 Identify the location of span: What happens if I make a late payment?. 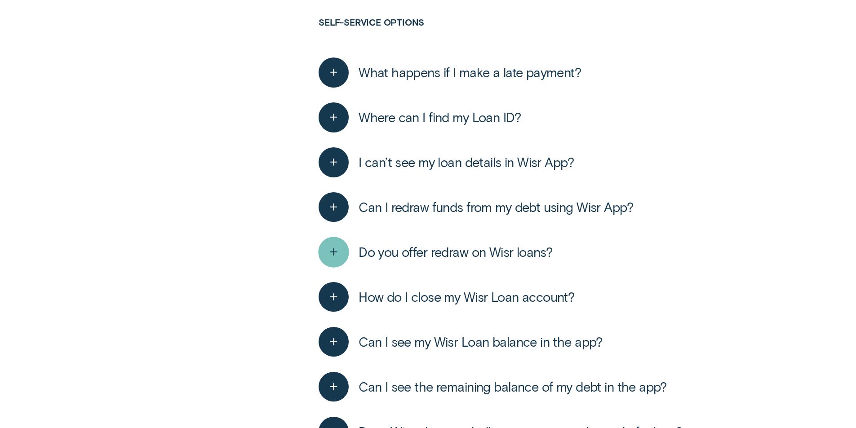
(469, 72).